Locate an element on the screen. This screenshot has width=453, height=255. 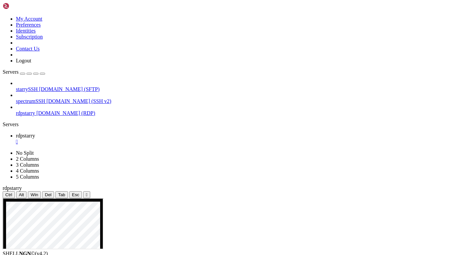
span: Esc is located at coordinates (76, 194).